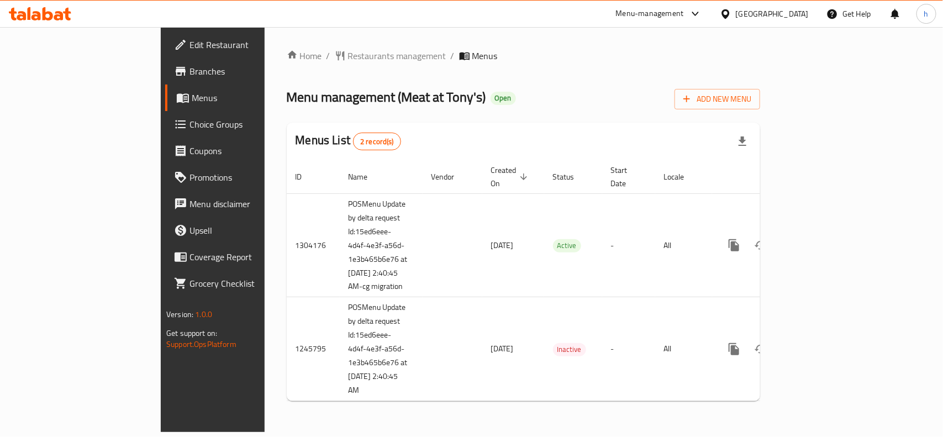 The width and height of the screenshot is (943, 437). What do you see at coordinates (717, 99) in the screenshot?
I see `span: Add New Menu` at bounding box center [717, 99].